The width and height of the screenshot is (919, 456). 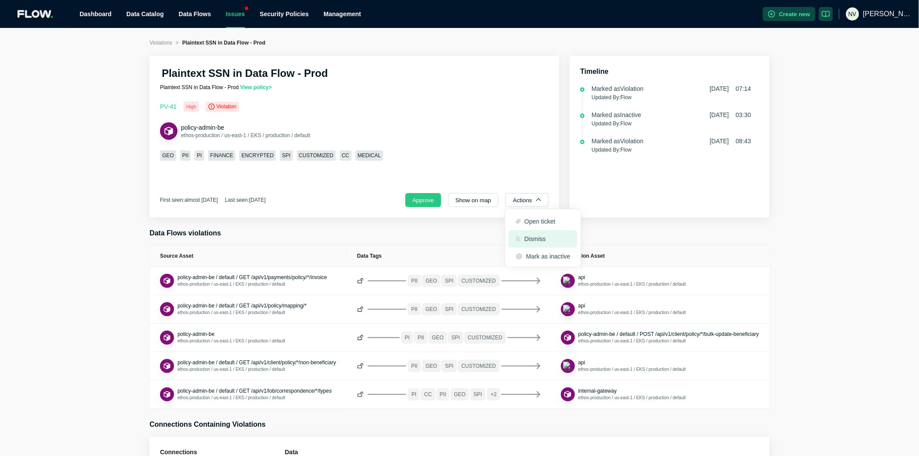 I want to click on th: Data Tags, so click(x=448, y=256).